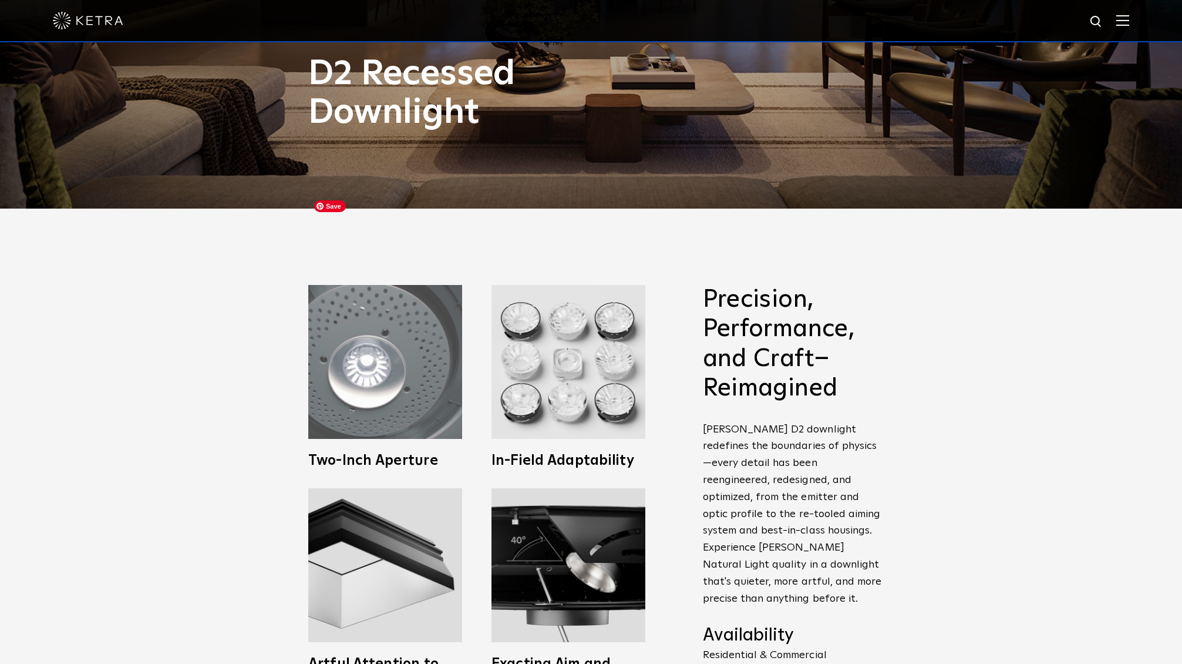  Describe the element at coordinates (385, 362) in the screenshot. I see `img: Ketra 2` at that location.